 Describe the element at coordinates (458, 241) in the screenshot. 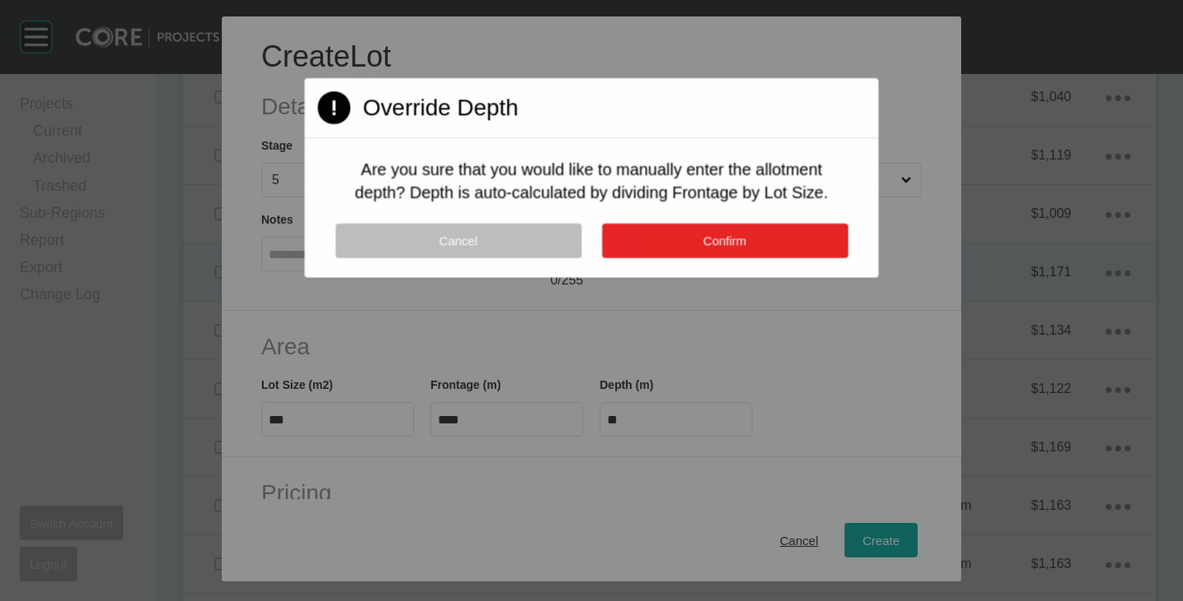

I see `button: Cancel` at that location.